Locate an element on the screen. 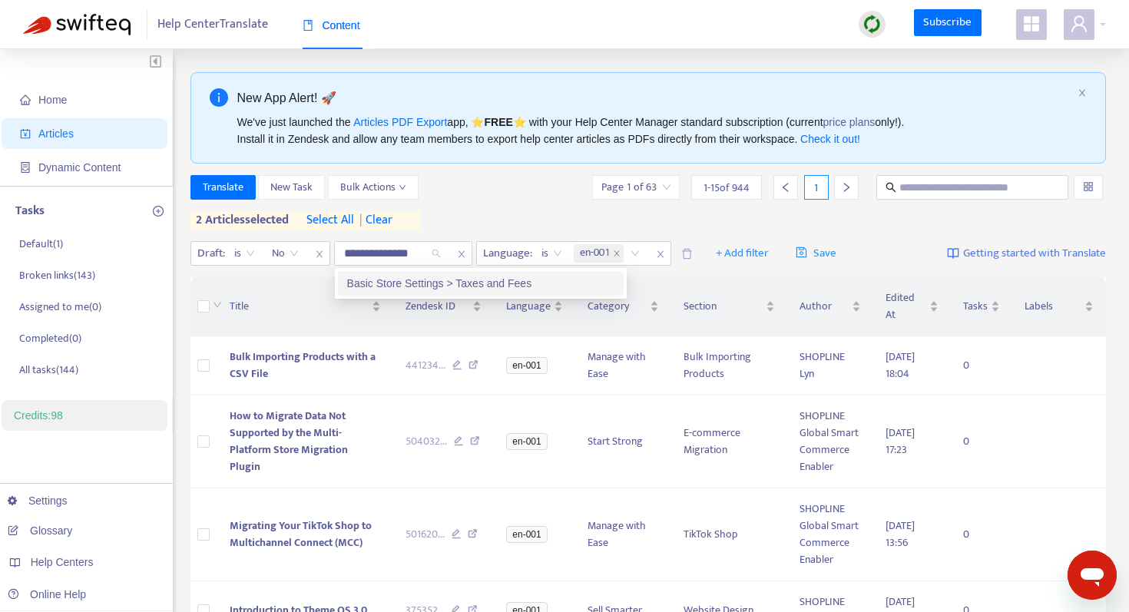  a: Getting started with Translate is located at coordinates (1027, 254).